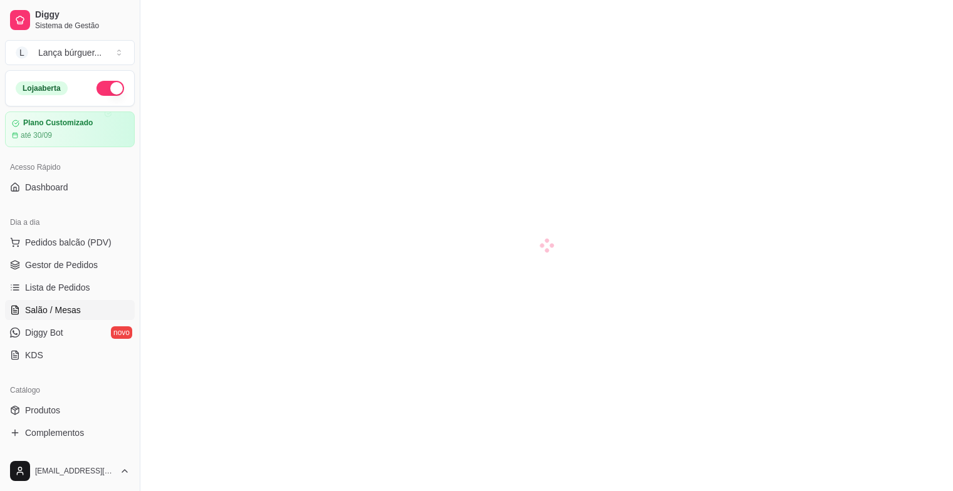 The image size is (953, 491). I want to click on span: KDS, so click(34, 355).